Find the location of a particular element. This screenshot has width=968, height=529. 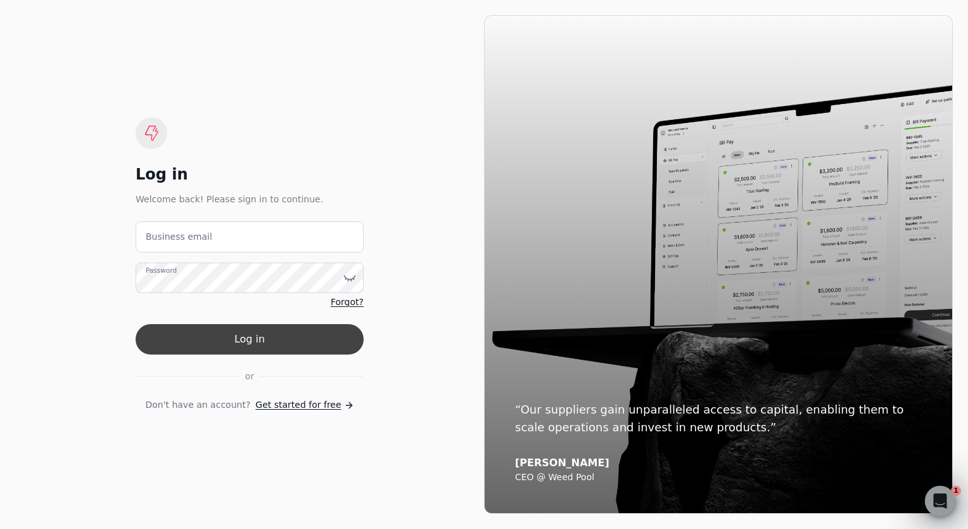

div: Welcome back! Please sign in to continue. is located at coordinates (250, 199).